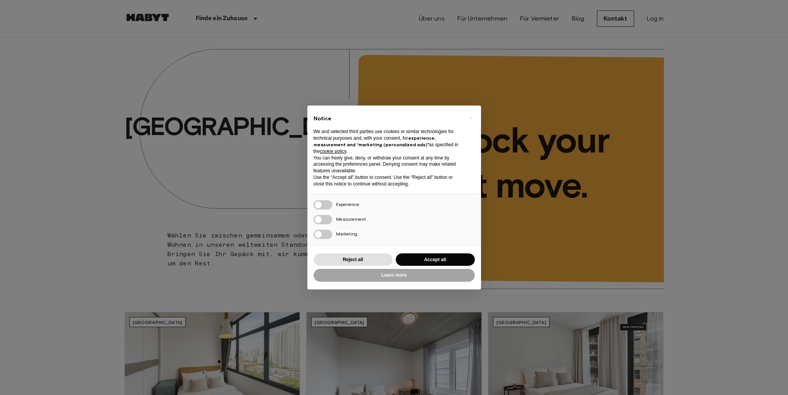 The height and width of the screenshot is (395, 788). What do you see at coordinates (348, 204) in the screenshot?
I see `span: Experience` at bounding box center [348, 204].